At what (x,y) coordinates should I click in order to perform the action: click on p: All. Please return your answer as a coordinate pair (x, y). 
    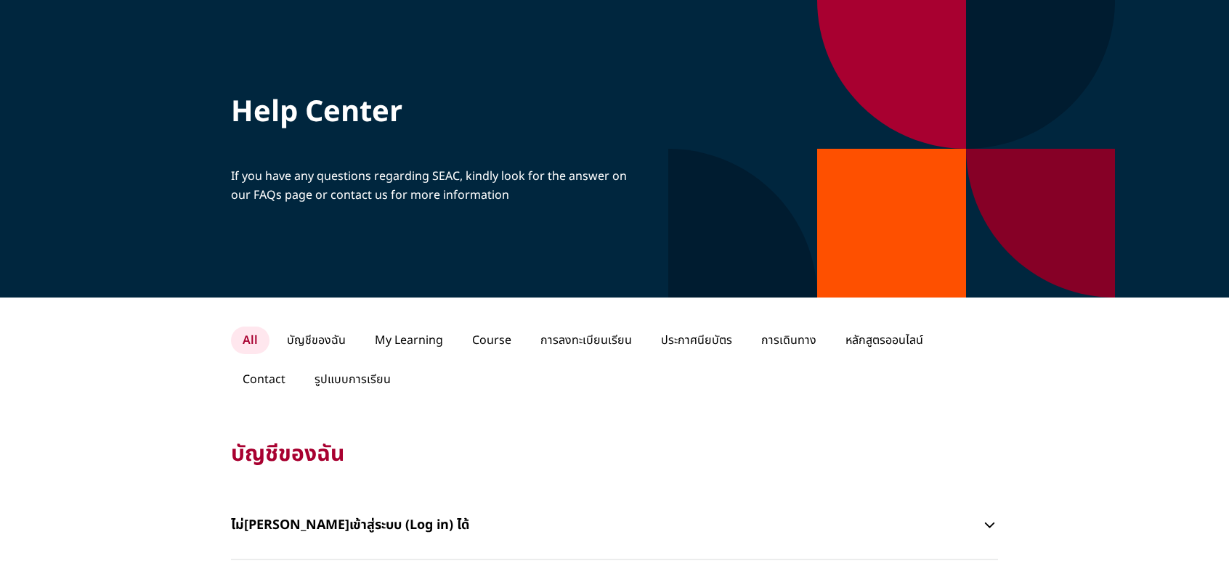
    Looking at the image, I should click on (250, 341).